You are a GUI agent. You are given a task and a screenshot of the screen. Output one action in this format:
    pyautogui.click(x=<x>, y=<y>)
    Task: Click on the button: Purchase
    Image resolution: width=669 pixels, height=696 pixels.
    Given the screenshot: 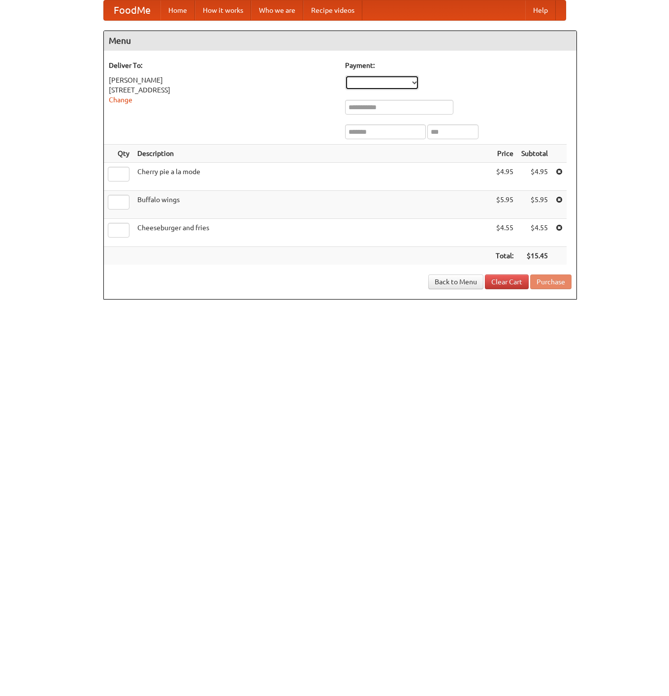 What is the action you would take?
    pyautogui.click(x=551, y=282)
    